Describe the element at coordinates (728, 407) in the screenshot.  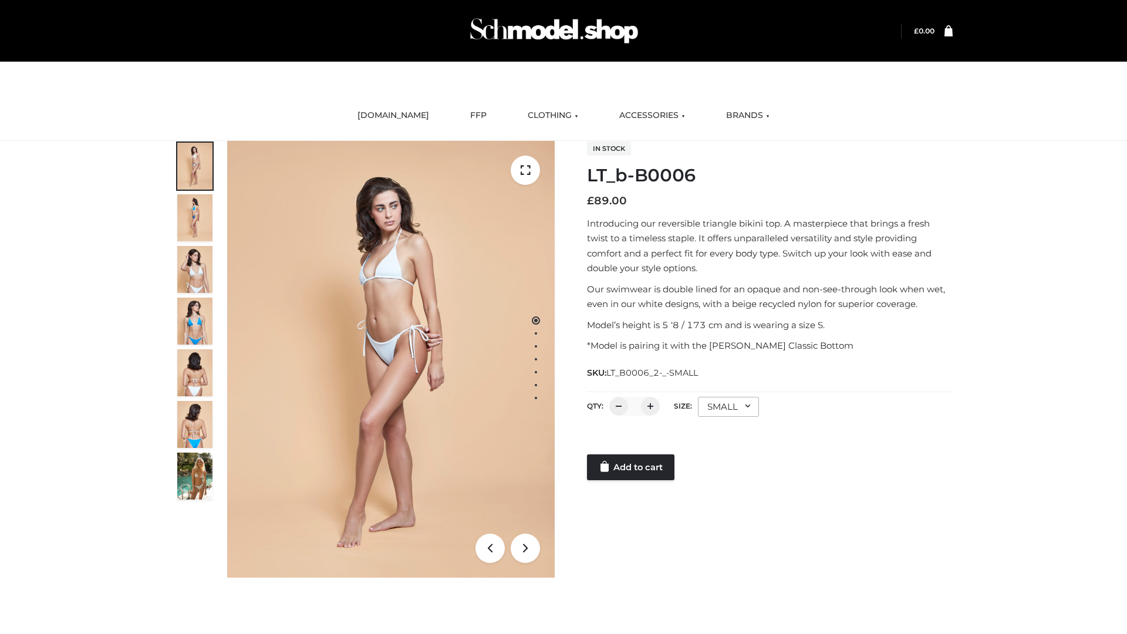
I see `div: SMALL` at that location.